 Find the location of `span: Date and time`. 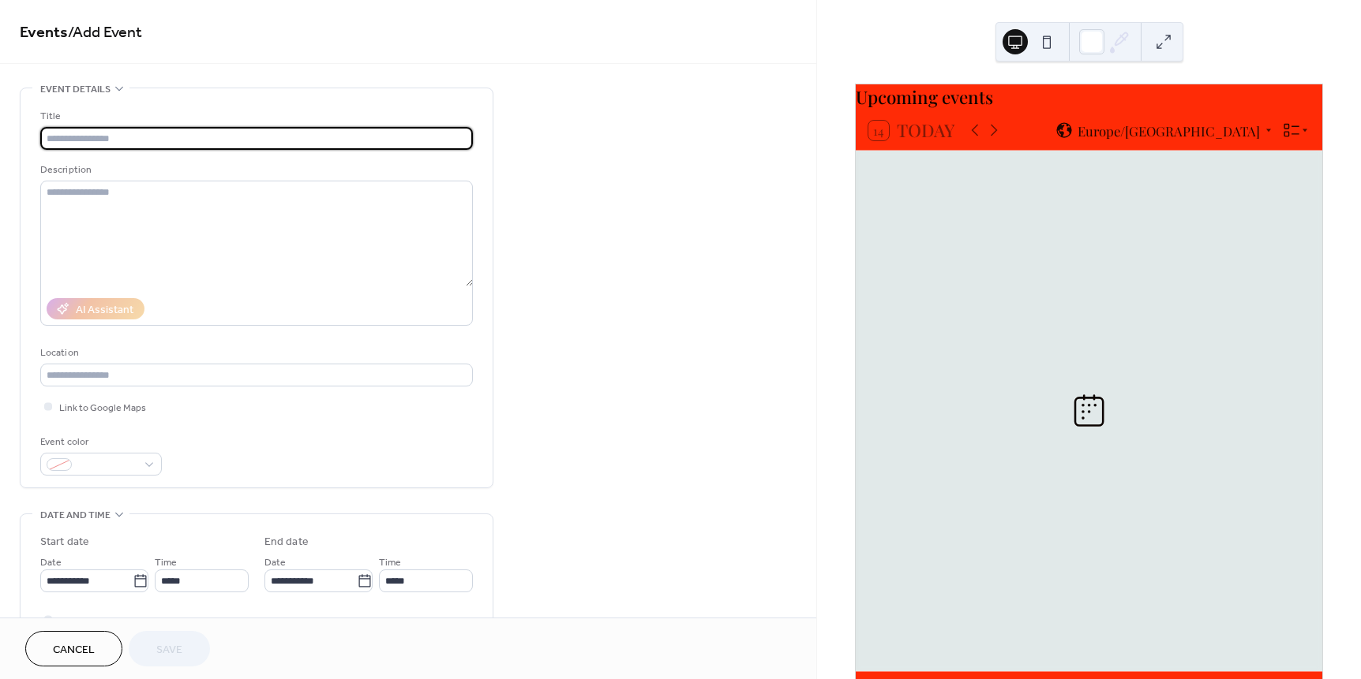

span: Date and time is located at coordinates (75, 515).